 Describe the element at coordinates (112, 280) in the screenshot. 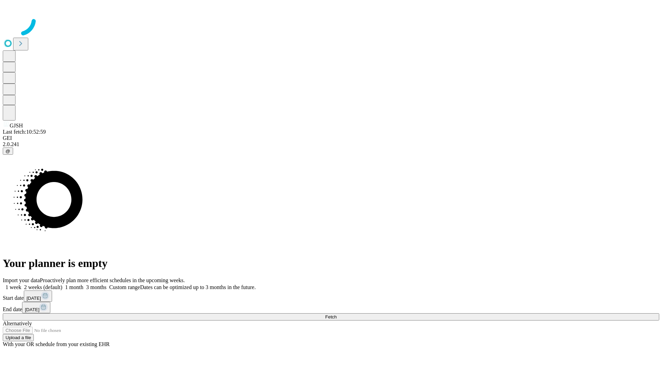

I see `span: Proactively plan more efficient schedules in the upcoming weeks.` at that location.